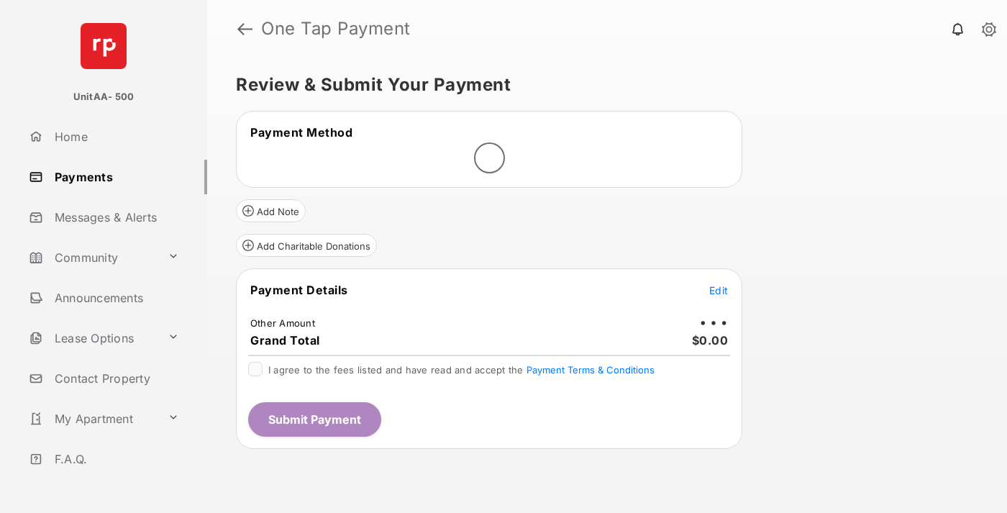 The image size is (1007, 513). What do you see at coordinates (710, 340) in the screenshot?
I see `span: $0.00` at bounding box center [710, 340].